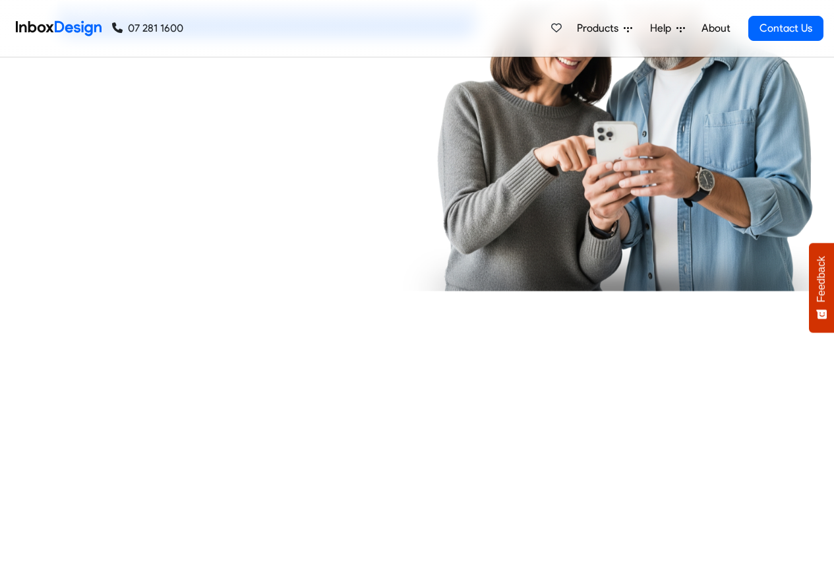 This screenshot has width=834, height=576. What do you see at coordinates (663, 28) in the screenshot?
I see `span: Help` at bounding box center [663, 28].